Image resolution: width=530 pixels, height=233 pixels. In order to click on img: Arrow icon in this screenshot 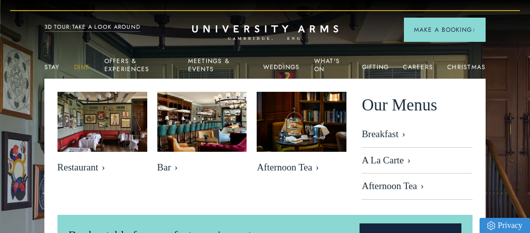, I will do `click(473, 30)`.